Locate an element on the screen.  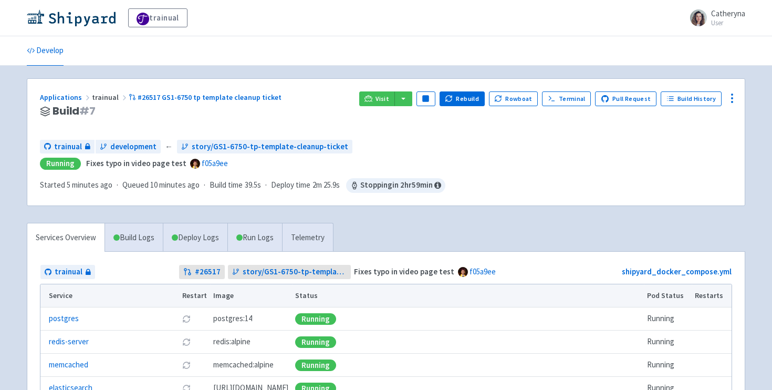
a: Run Logs is located at coordinates (255, 237).